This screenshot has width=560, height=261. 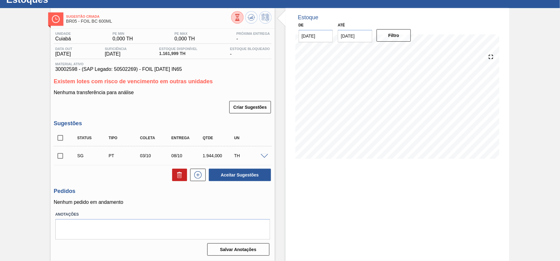 What do you see at coordinates (250, 107) in the screenshot?
I see `div: Criar Sugestões` at bounding box center [250, 107].